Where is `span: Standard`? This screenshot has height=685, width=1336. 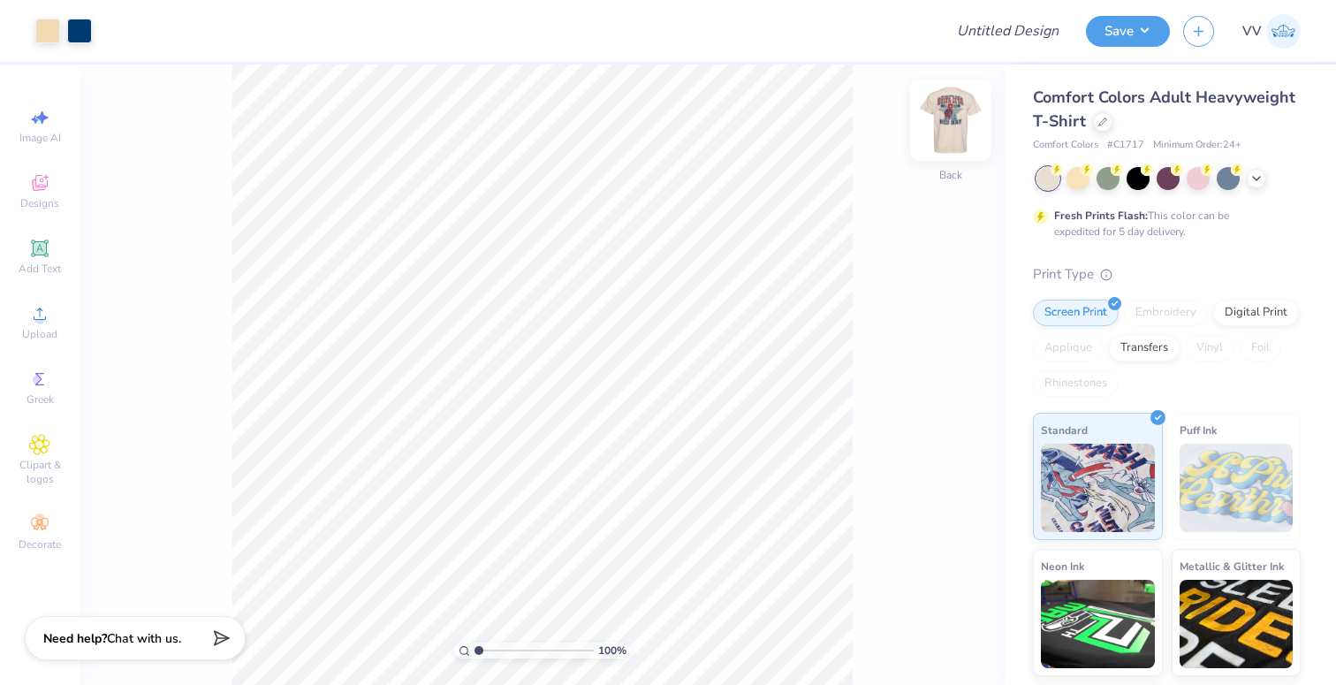
span: Standard is located at coordinates (1064, 429).